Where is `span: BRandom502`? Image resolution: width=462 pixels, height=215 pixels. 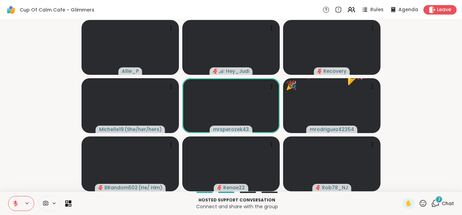 span: BRandom502 is located at coordinates (121, 187).